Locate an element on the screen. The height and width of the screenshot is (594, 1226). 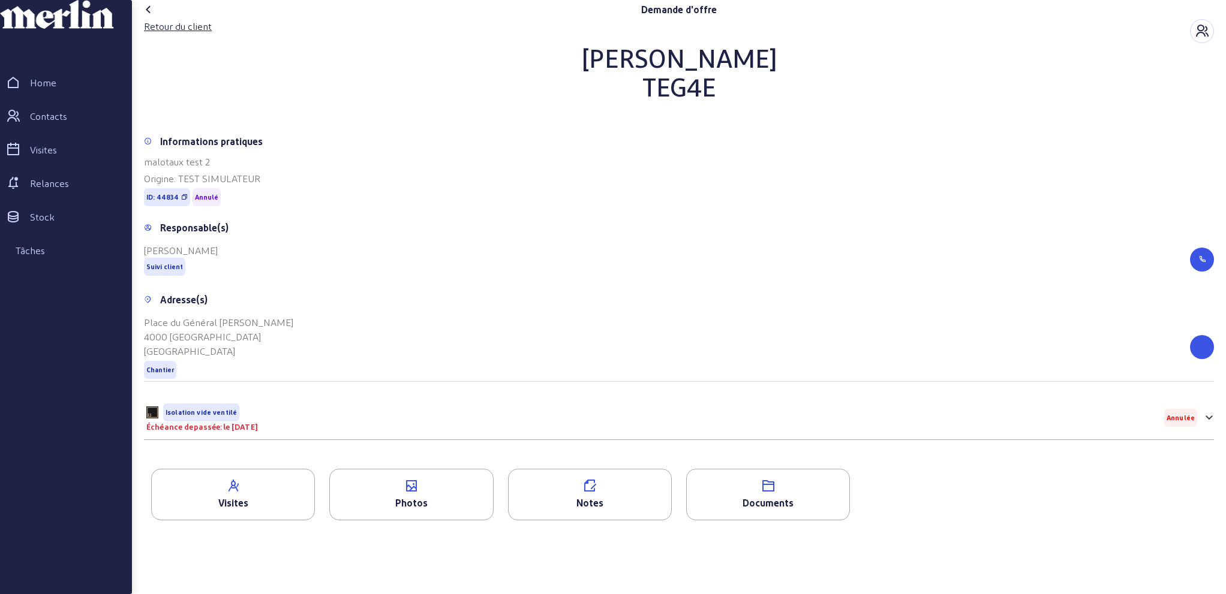
img: CID is located at coordinates (152, 412).